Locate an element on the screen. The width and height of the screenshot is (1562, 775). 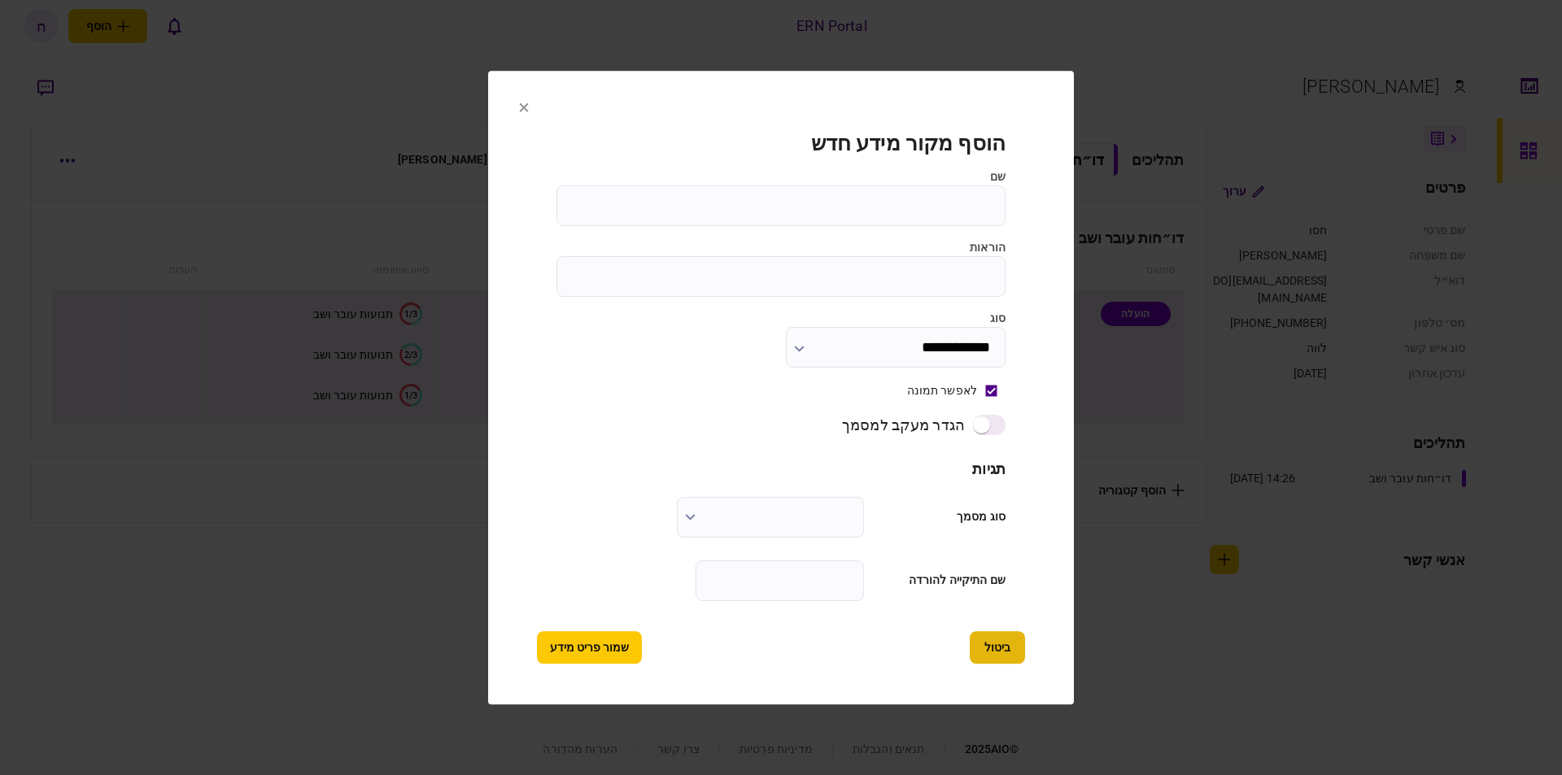
div: הגדר מעקב למסמך is located at coordinates (903, 425).